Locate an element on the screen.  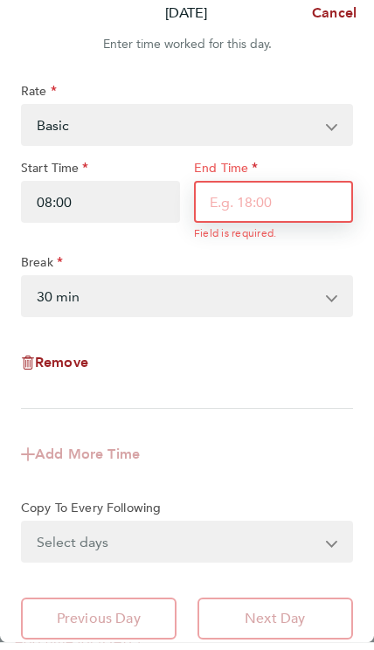
label: Break is located at coordinates (42, 273).